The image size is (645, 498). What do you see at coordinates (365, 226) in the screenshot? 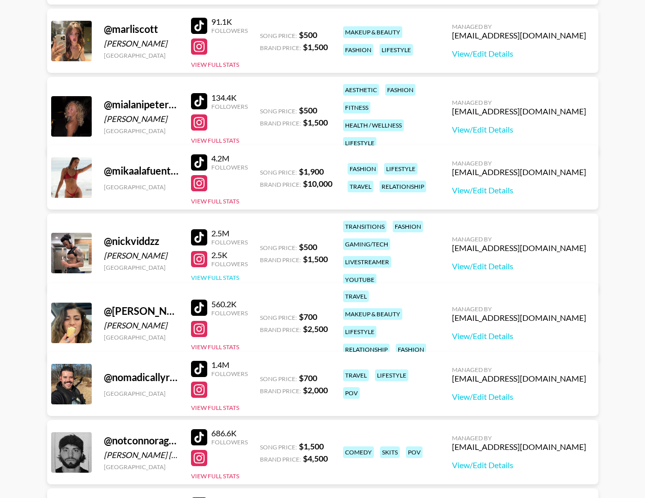
I see `div: transitions` at bounding box center [365, 226].